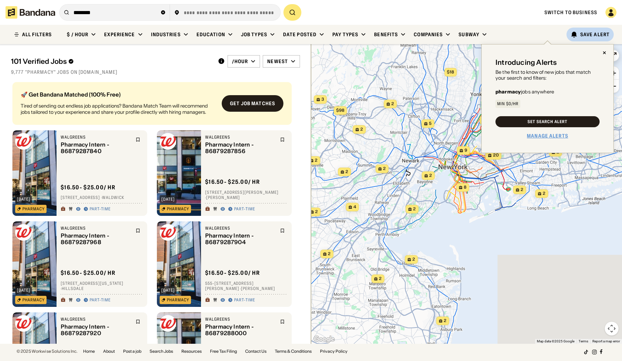 The width and height of the screenshot is (622, 361). I want to click on img: Bandana logotype, so click(30, 12).